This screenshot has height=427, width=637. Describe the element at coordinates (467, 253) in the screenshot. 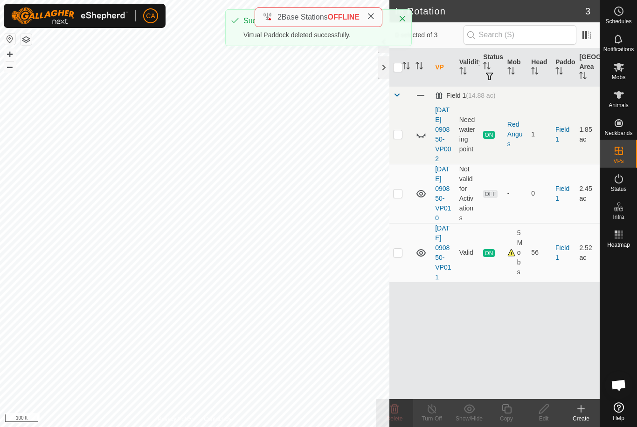

I see `td: Valid` at that location.